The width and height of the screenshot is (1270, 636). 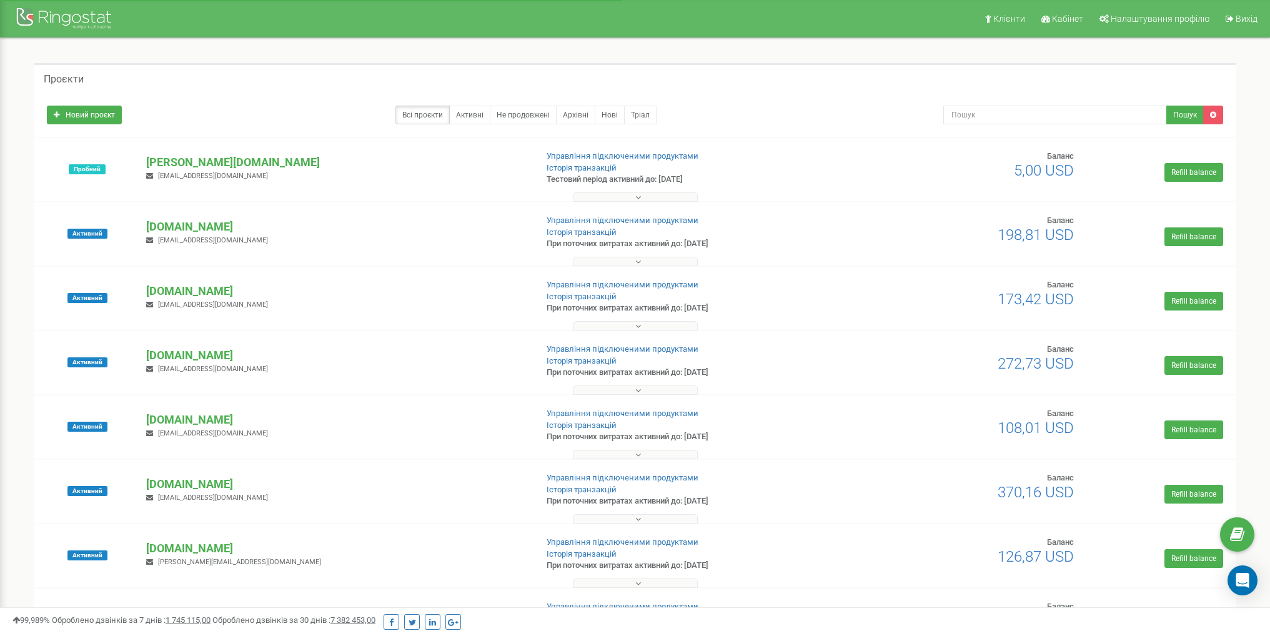 I want to click on span: 173,42 USD, so click(x=1036, y=299).